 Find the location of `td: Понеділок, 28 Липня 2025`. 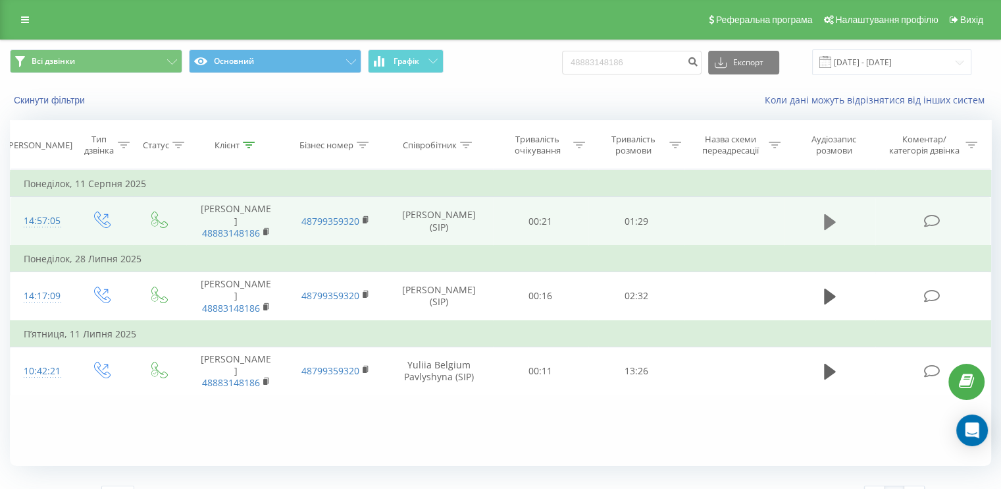

td: Понеділок, 28 Липня 2025 is located at coordinates (501, 259).